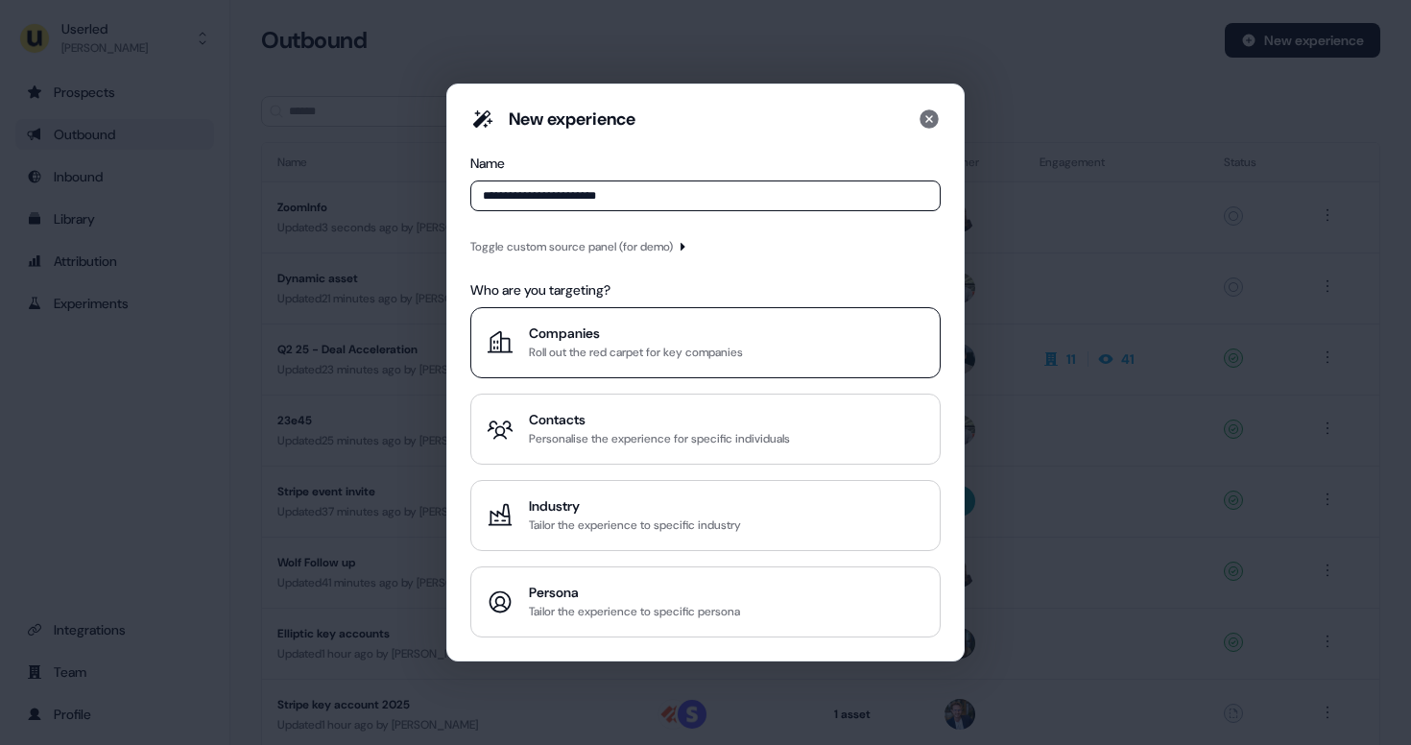 This screenshot has height=745, width=1411. What do you see at coordinates (706, 343) in the screenshot?
I see `button: CompaniesRoll out the red carpet for key companies` at bounding box center [706, 343].